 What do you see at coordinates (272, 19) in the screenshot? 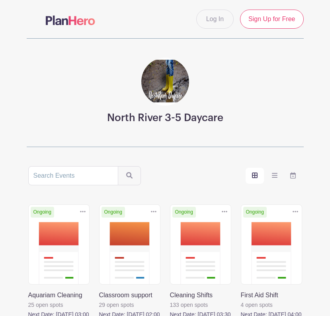
I see `a: Sign Up for Free` at bounding box center [272, 19].